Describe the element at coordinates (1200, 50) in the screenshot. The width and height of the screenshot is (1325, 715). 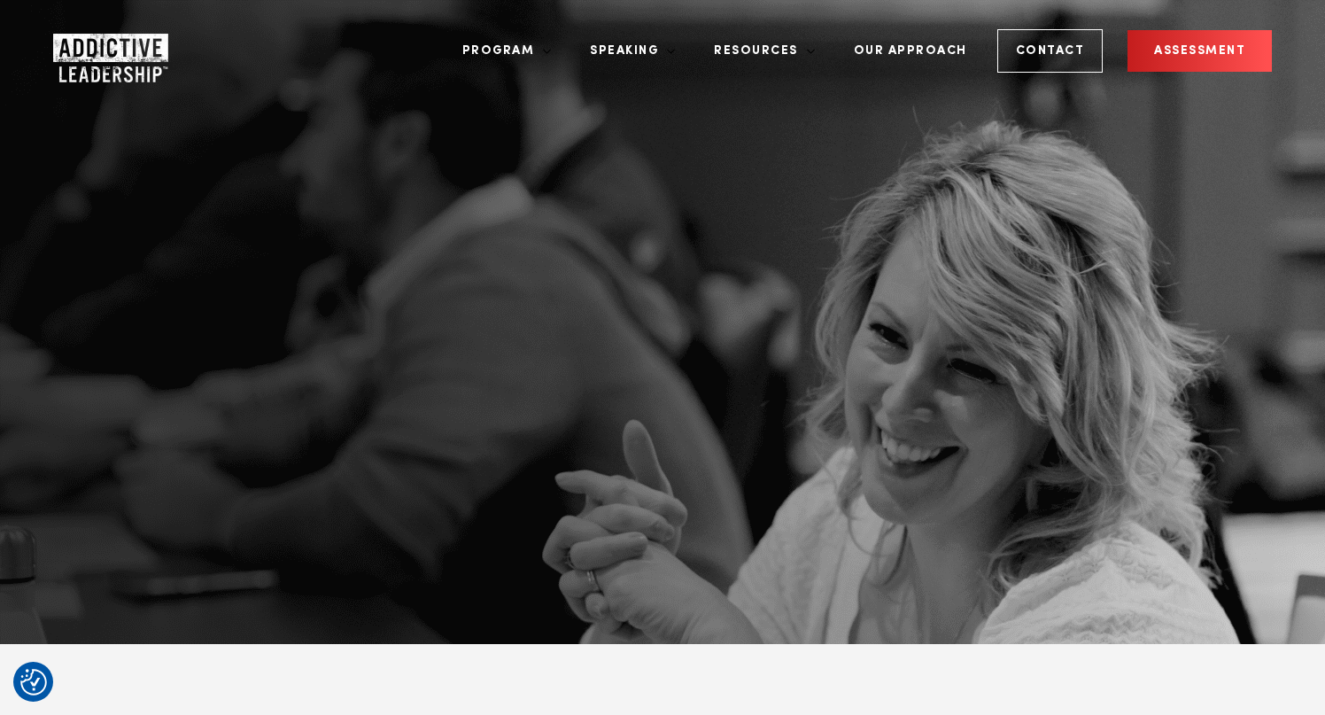
I see `a: Assessment` at that location.